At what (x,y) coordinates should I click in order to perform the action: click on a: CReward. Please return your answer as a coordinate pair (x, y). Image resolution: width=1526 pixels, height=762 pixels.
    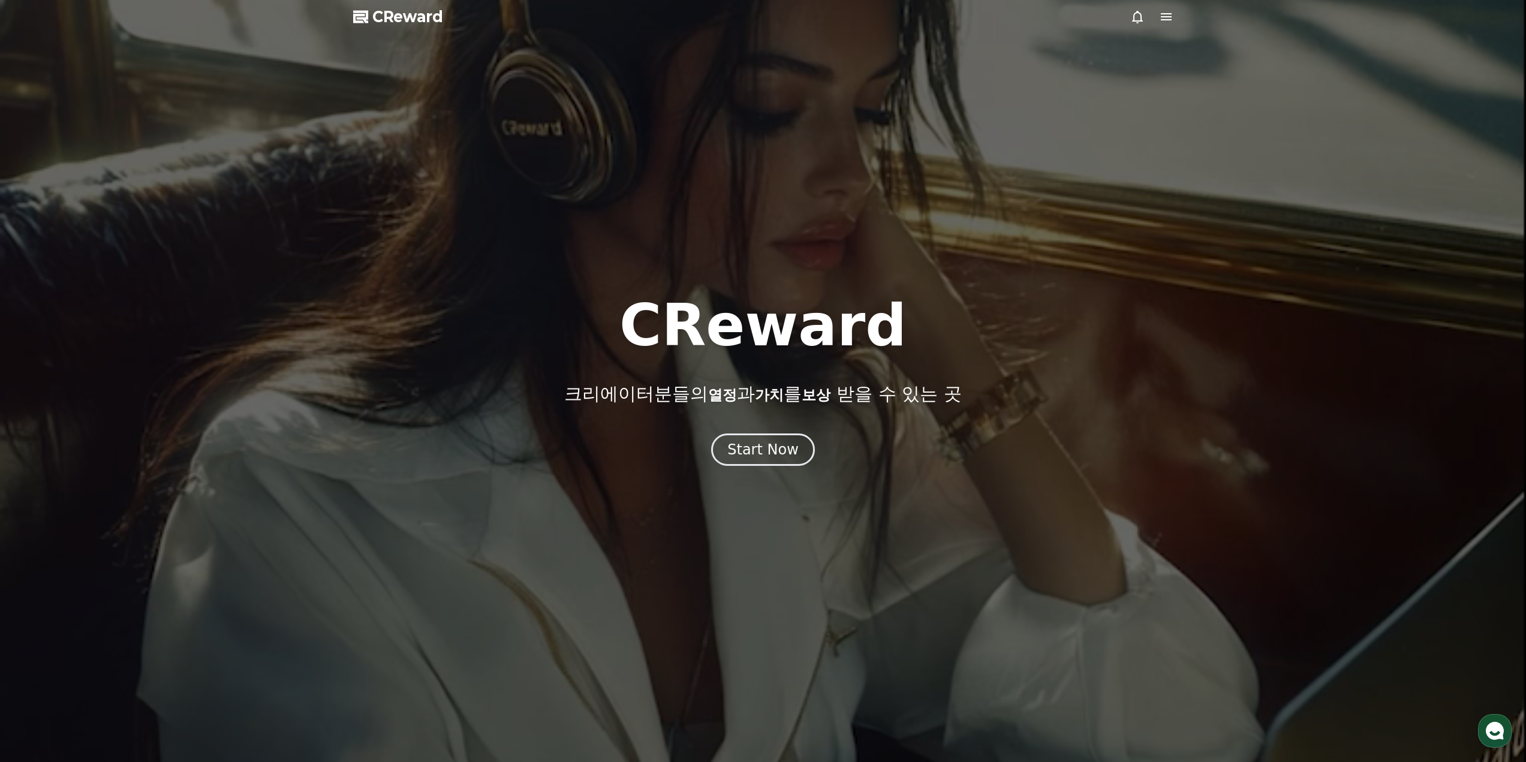
    Looking at the image, I should click on (398, 17).